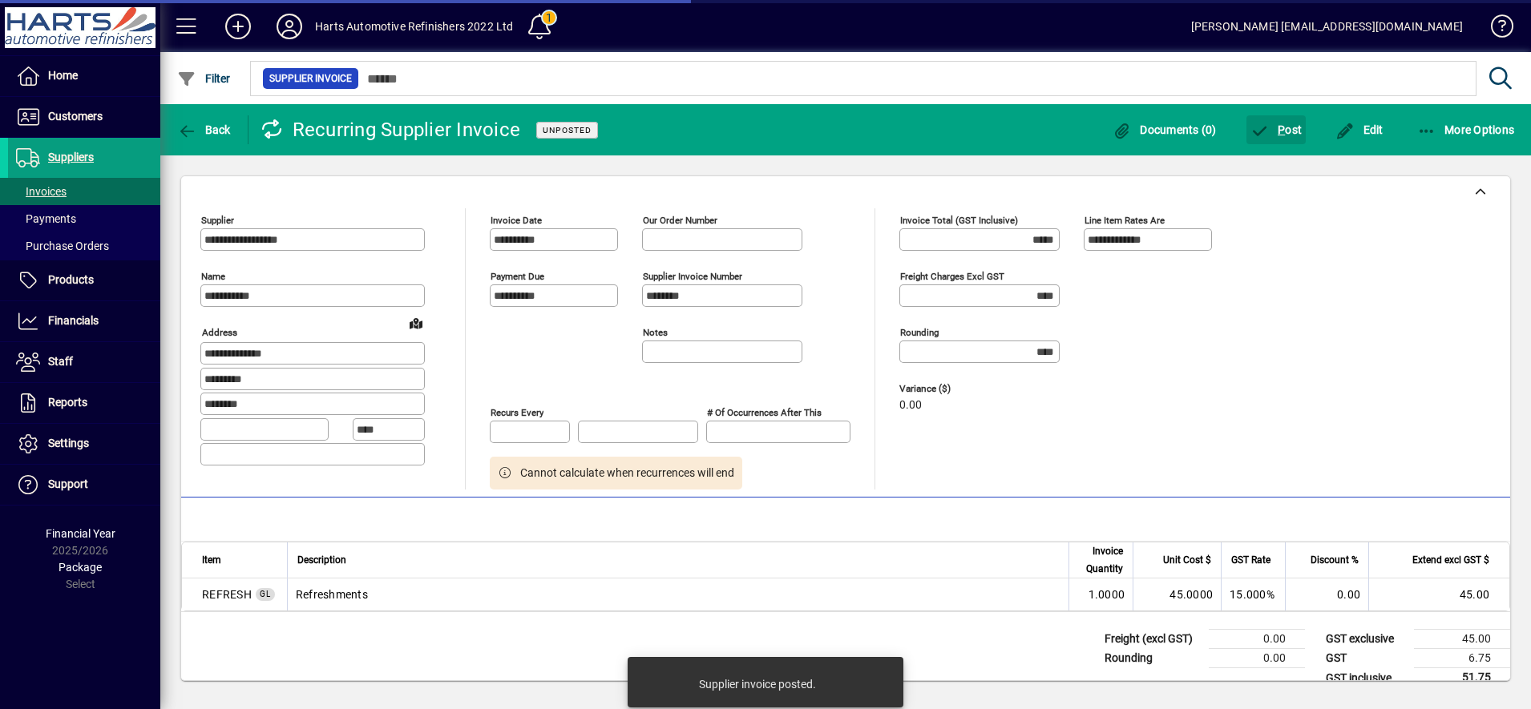  Describe the element at coordinates (310, 79) in the screenshot. I see `span: Supplier Invoice` at that location.